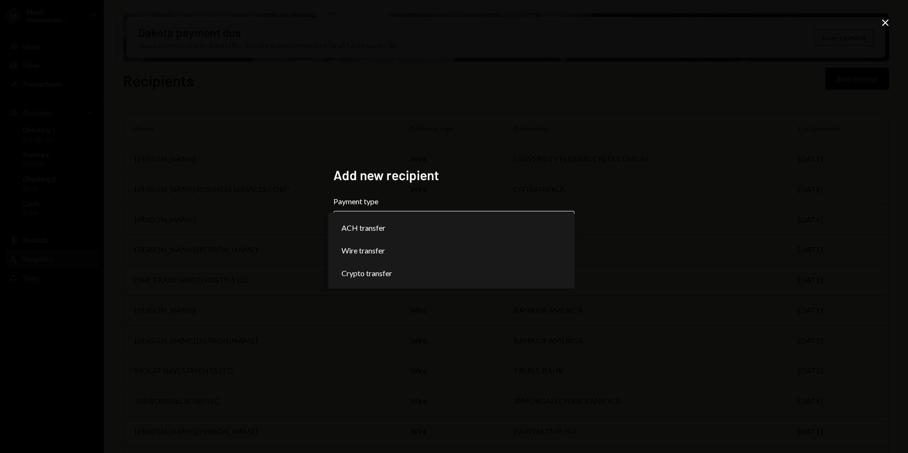 The image size is (908, 453). I want to click on h2: Add new recipient, so click(454, 175).